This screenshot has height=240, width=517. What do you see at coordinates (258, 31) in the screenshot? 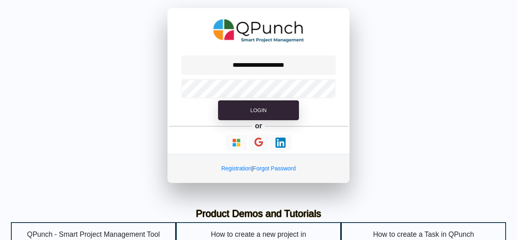
I see `img: QPunch` at bounding box center [258, 31].